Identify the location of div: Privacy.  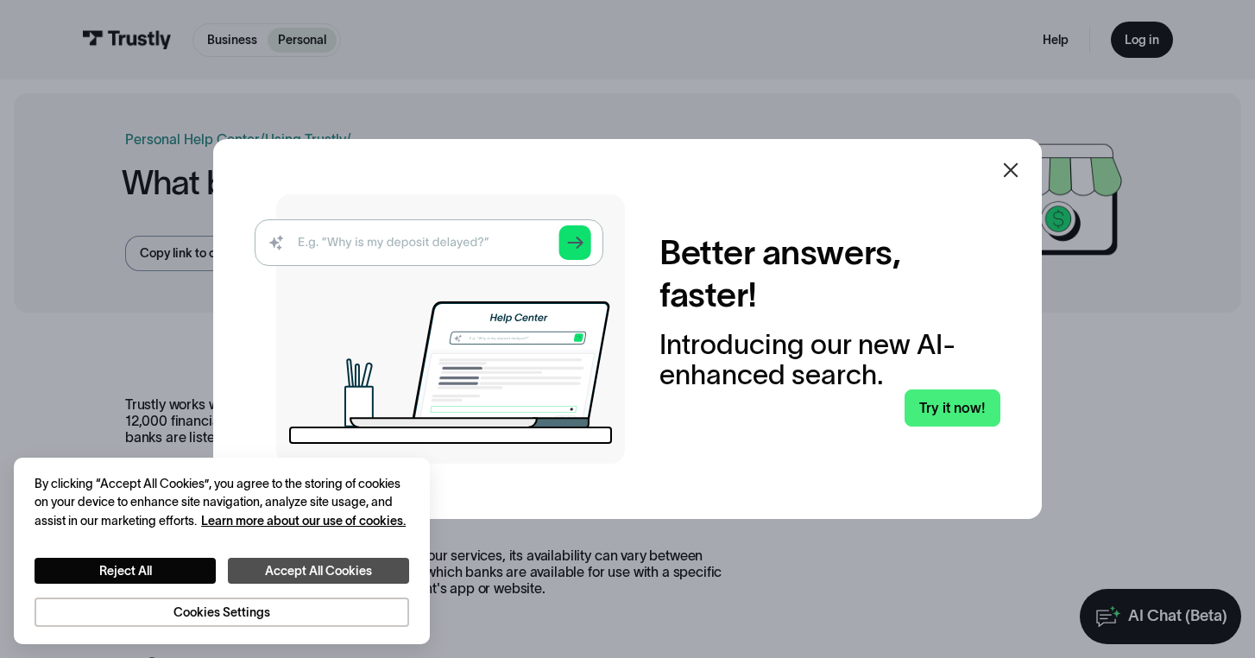
(222, 551).